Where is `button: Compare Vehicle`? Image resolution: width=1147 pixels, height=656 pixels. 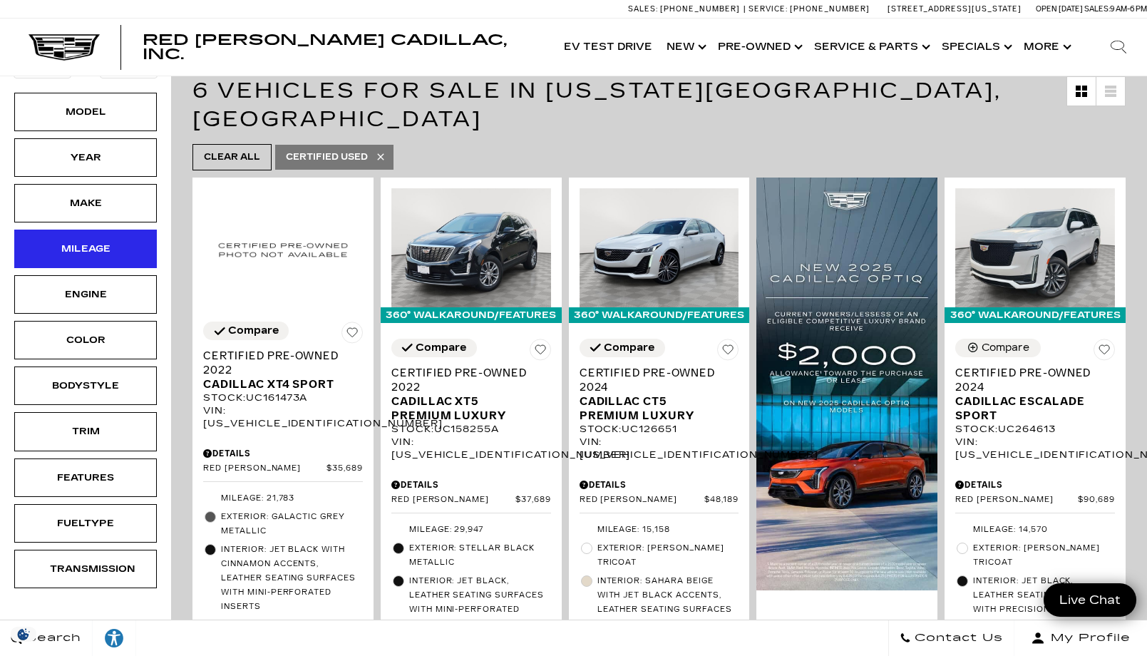
button: Compare Vehicle is located at coordinates (998, 348).